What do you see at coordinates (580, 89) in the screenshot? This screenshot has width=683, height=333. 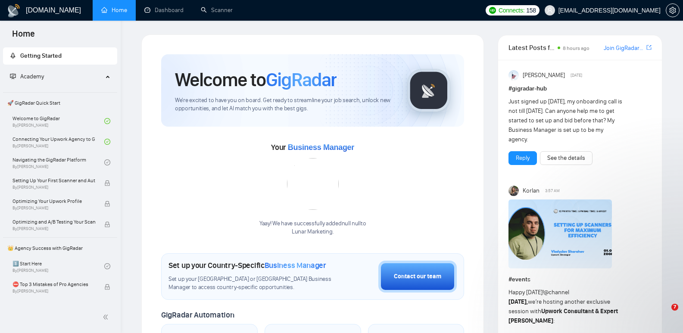 I see `h1: # gigradar-hub` at bounding box center [580, 89].